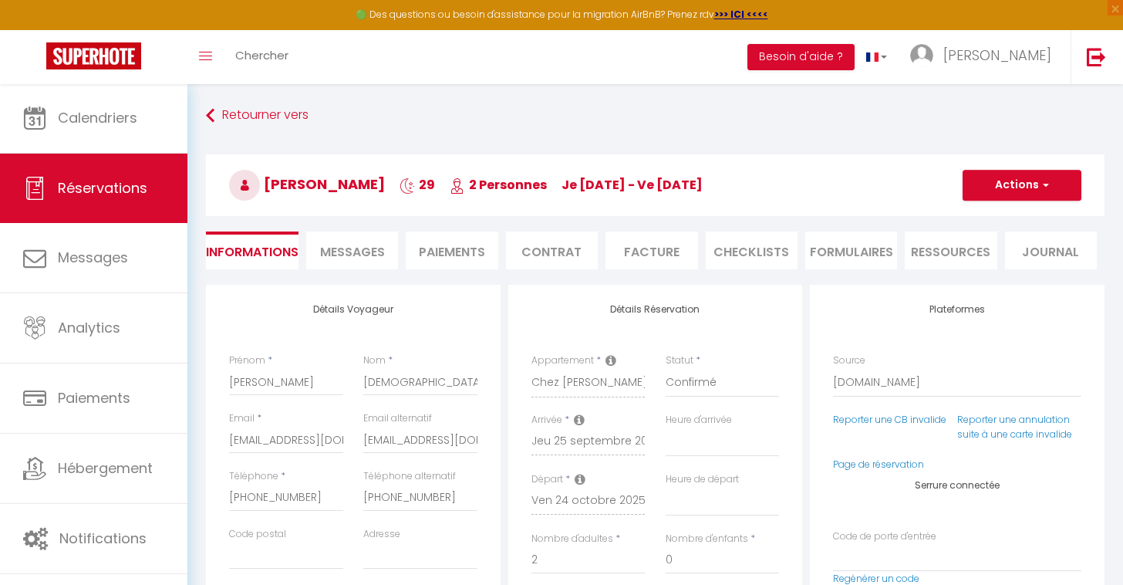  Describe the element at coordinates (93, 56) in the screenshot. I see `img: Super Booking` at that location.